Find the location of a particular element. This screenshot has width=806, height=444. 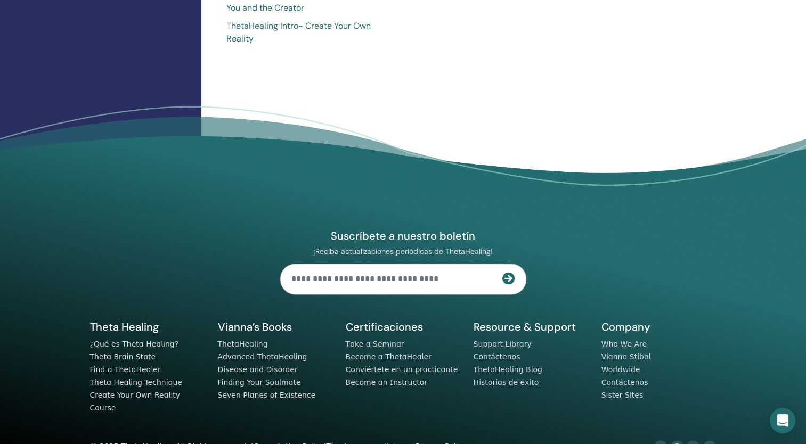

a: Theta Healing Technique is located at coordinates (136, 382).